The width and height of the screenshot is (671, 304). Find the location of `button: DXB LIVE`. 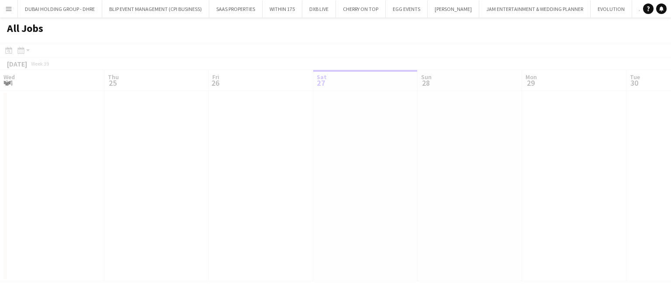

button: DXB LIVE is located at coordinates (319, 9).